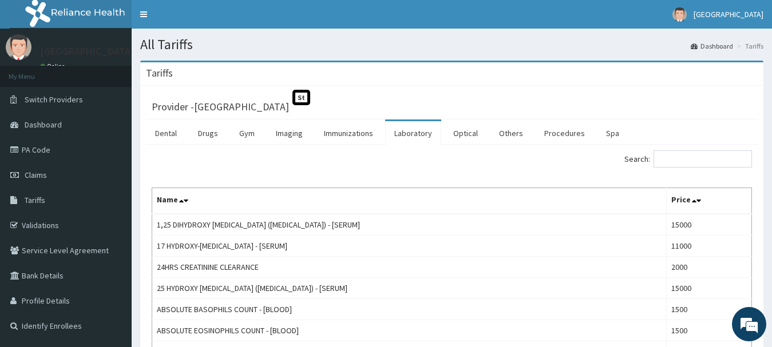 The image size is (772, 347). I want to click on div: Minimize live chat window, so click(201, 19).